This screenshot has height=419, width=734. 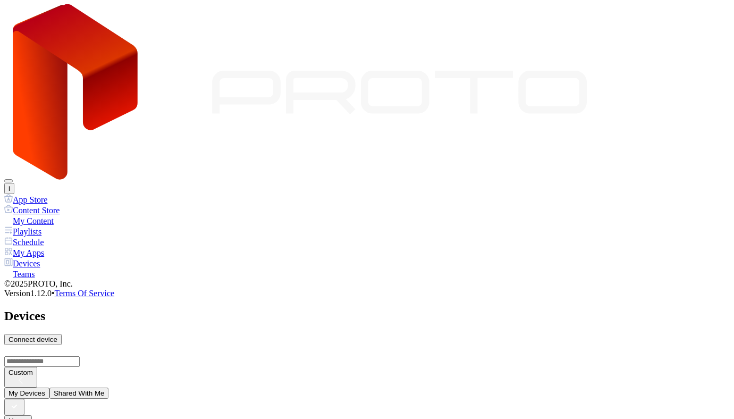 What do you see at coordinates (366, 242) in the screenshot?
I see `a: Schedule` at bounding box center [366, 242].